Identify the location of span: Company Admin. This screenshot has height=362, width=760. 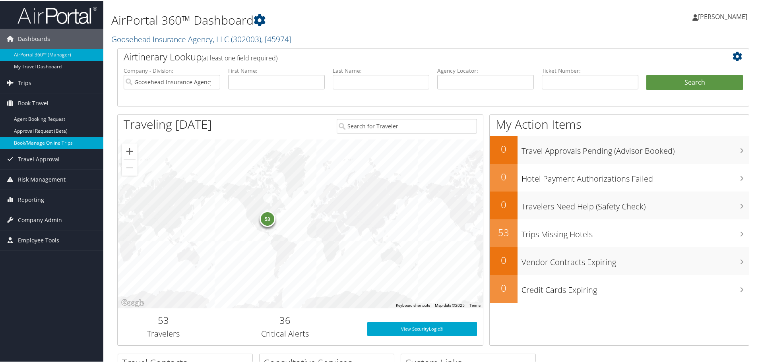
(40, 219).